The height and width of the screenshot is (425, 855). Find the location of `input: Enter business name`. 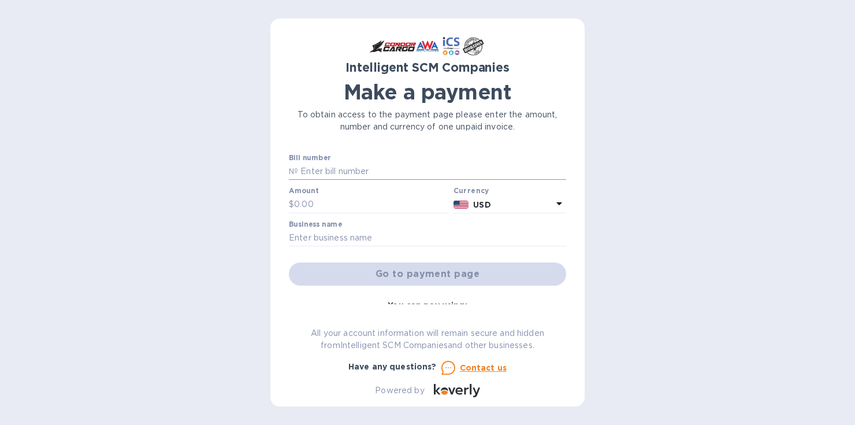

input: Enter business name is located at coordinates (428, 238).